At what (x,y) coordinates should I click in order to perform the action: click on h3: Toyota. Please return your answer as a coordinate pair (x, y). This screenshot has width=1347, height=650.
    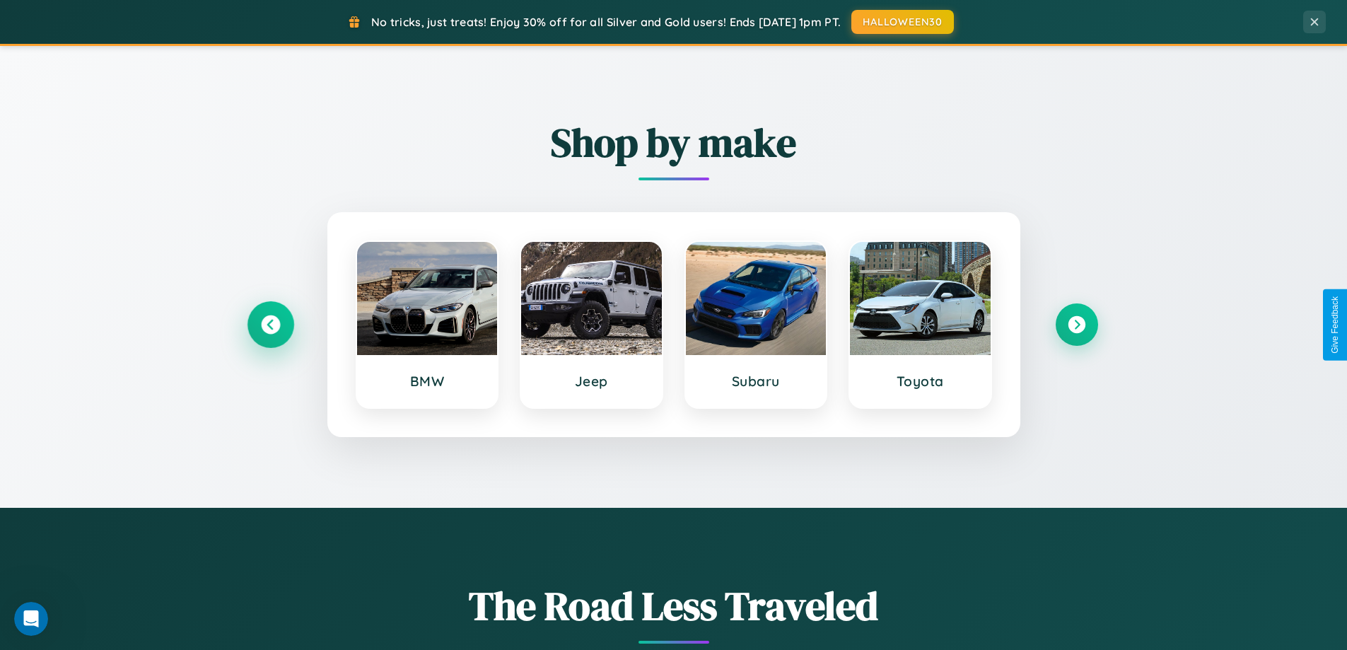
    Looking at the image, I should click on (920, 381).